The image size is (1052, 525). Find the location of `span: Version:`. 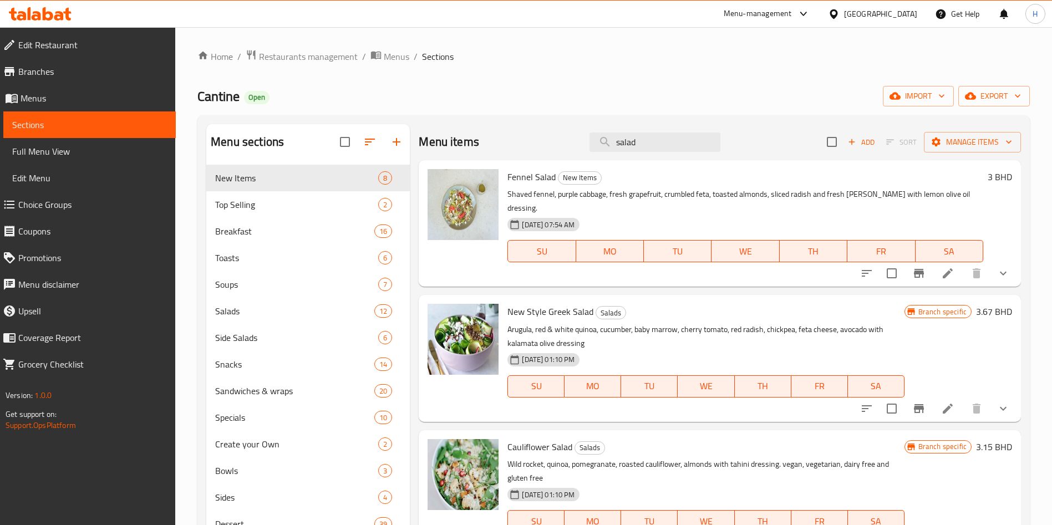

span: Version: is located at coordinates (19, 395).